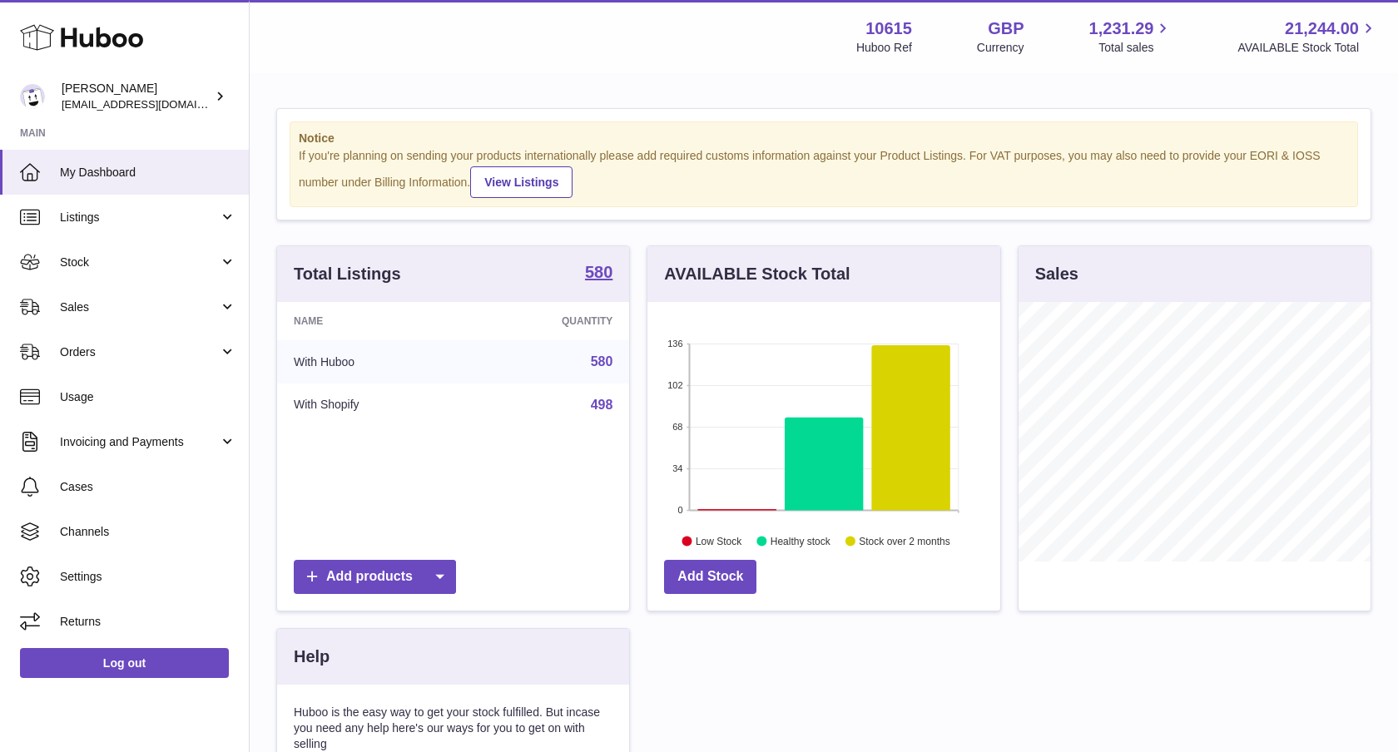 Image resolution: width=1398 pixels, height=752 pixels. What do you see at coordinates (800, 541) in the screenshot?
I see `text: Healthy stock` at bounding box center [800, 541].